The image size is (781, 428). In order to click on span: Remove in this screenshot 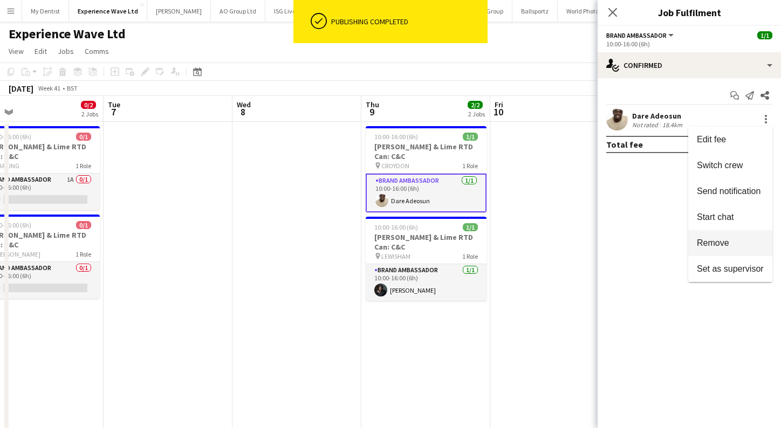, I will do `click(713, 243)`.